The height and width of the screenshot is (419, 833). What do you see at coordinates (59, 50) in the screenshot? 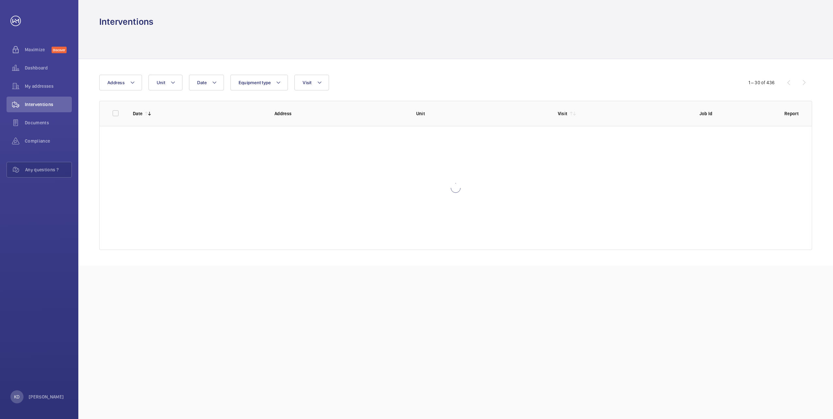
I see `span: Discover` at bounding box center [59, 50].